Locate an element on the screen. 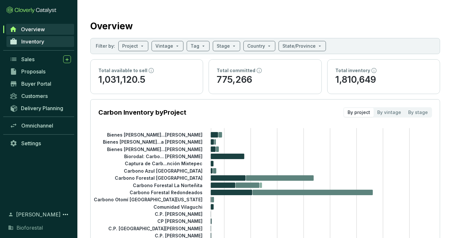  p: 775,266 is located at coordinates (265, 80).